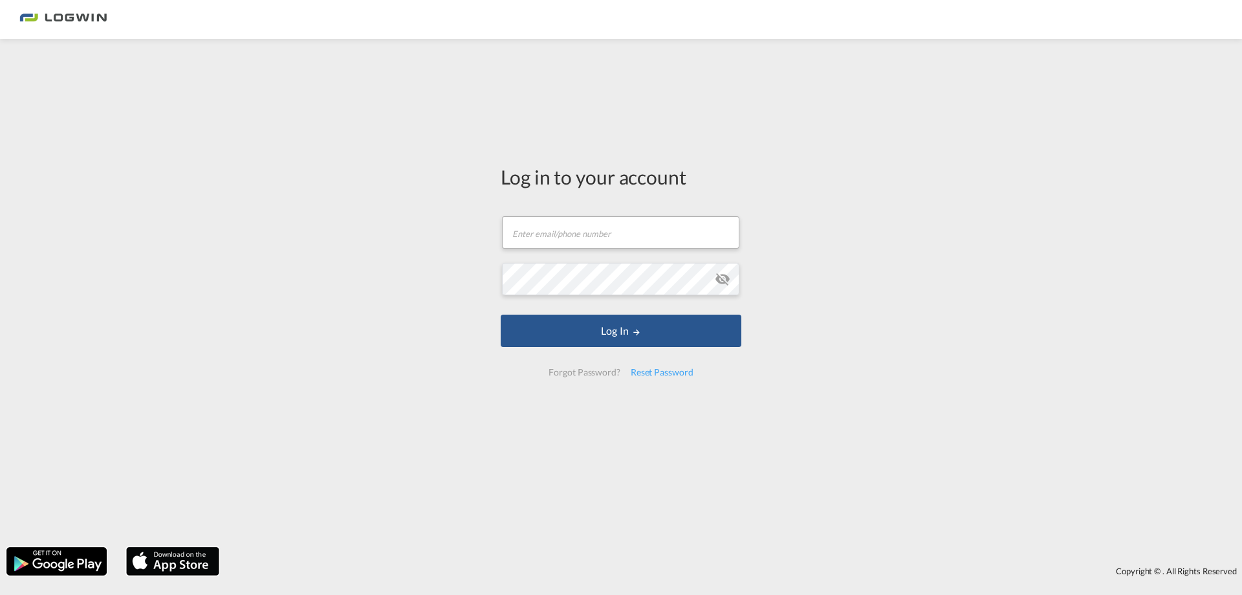 The height and width of the screenshot is (595, 1242). I want to click on md-icon: icon-eye-off, so click(723, 279).